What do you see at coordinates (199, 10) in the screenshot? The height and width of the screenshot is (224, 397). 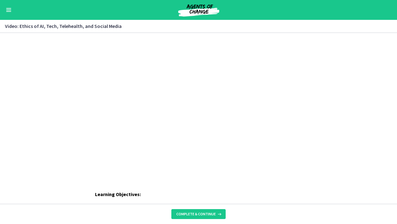 I see `img: Agents of Change` at bounding box center [199, 10].